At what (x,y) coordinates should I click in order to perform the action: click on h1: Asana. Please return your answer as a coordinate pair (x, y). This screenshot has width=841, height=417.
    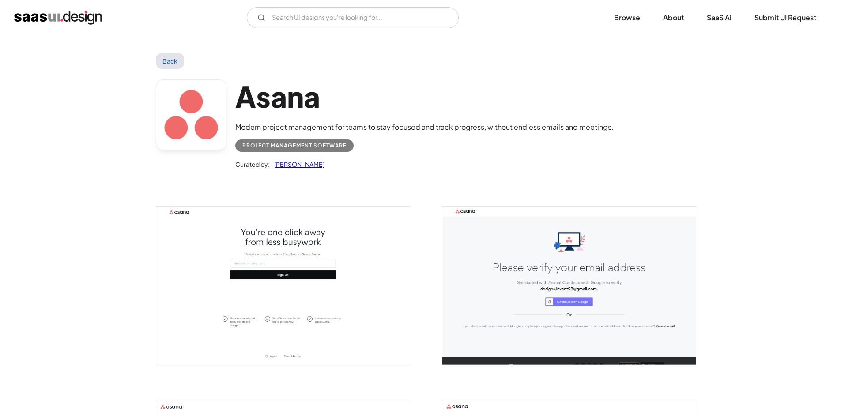
    Looking at the image, I should click on (424, 96).